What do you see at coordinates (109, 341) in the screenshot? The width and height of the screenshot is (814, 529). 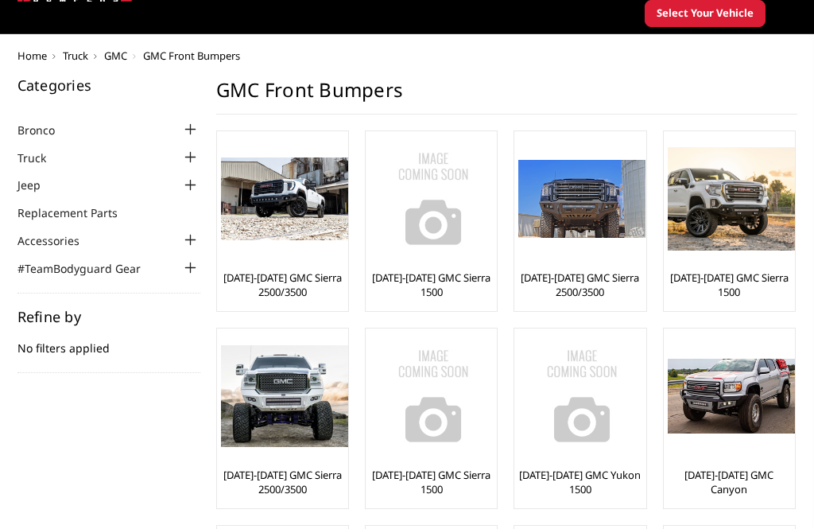 I see `div: No filters applied` at bounding box center [109, 341].